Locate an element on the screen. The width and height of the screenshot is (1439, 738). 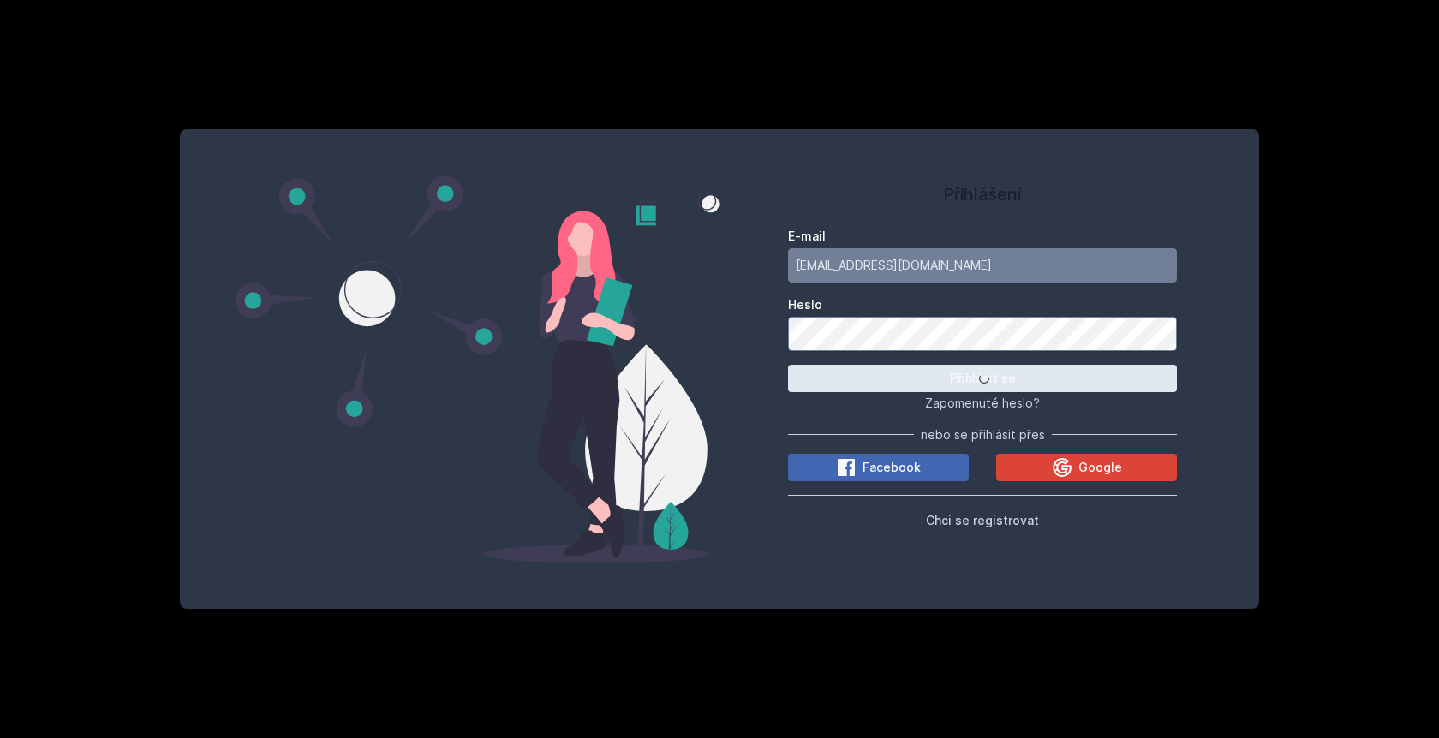
span: Chci se registrovat is located at coordinates (982, 520).